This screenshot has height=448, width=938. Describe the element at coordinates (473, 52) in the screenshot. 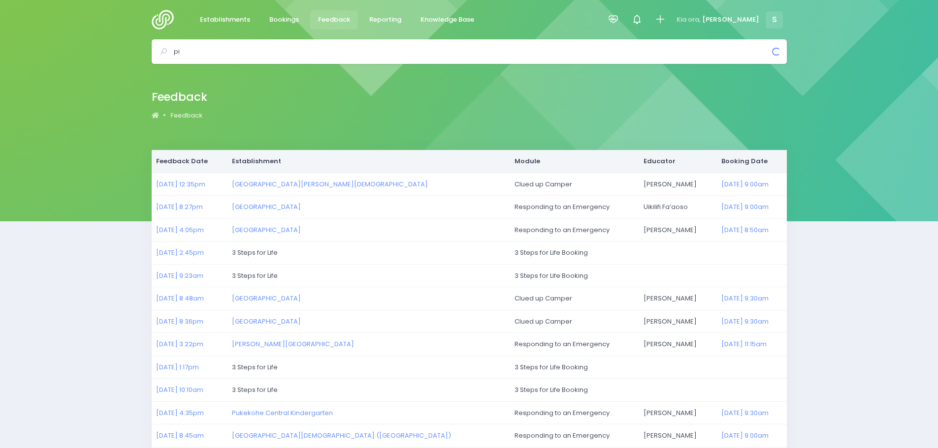

I see `input: Search for anything (like establishments, bookings, or feedback)` at that location.